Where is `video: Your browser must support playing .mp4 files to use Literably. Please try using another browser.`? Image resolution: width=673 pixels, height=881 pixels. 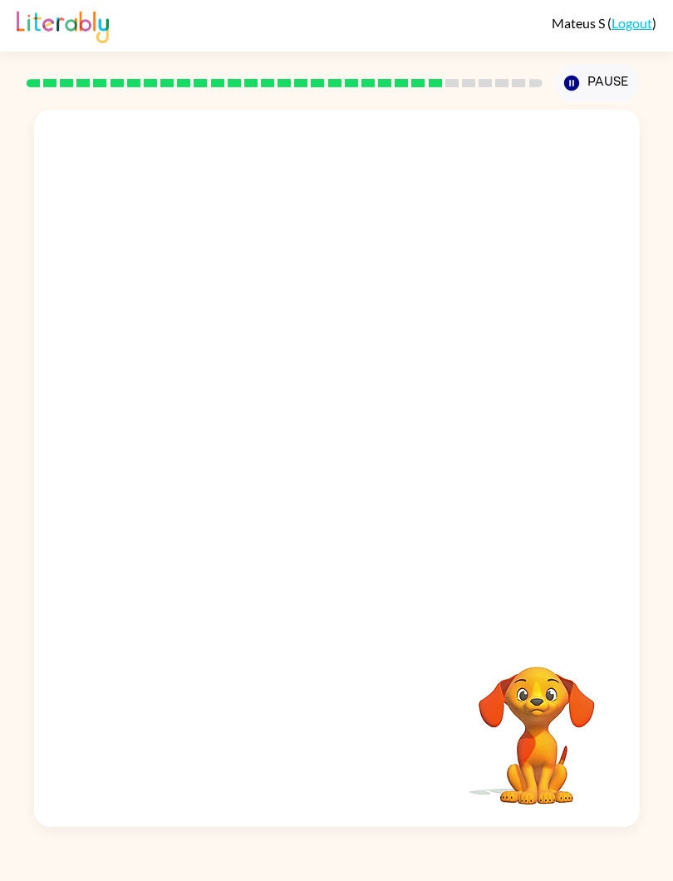
video: Your browser must support playing .mp4 files to use Literably. Please try using another browser. is located at coordinates (537, 724).